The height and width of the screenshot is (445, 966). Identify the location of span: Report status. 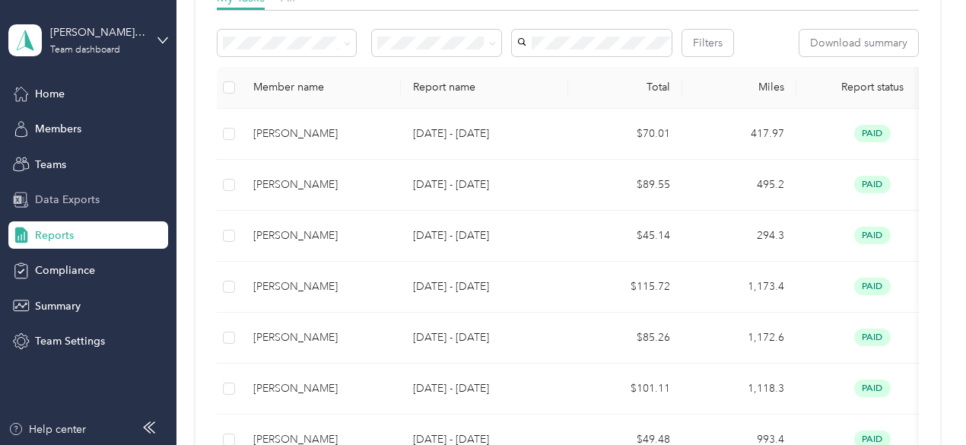
(872, 87).